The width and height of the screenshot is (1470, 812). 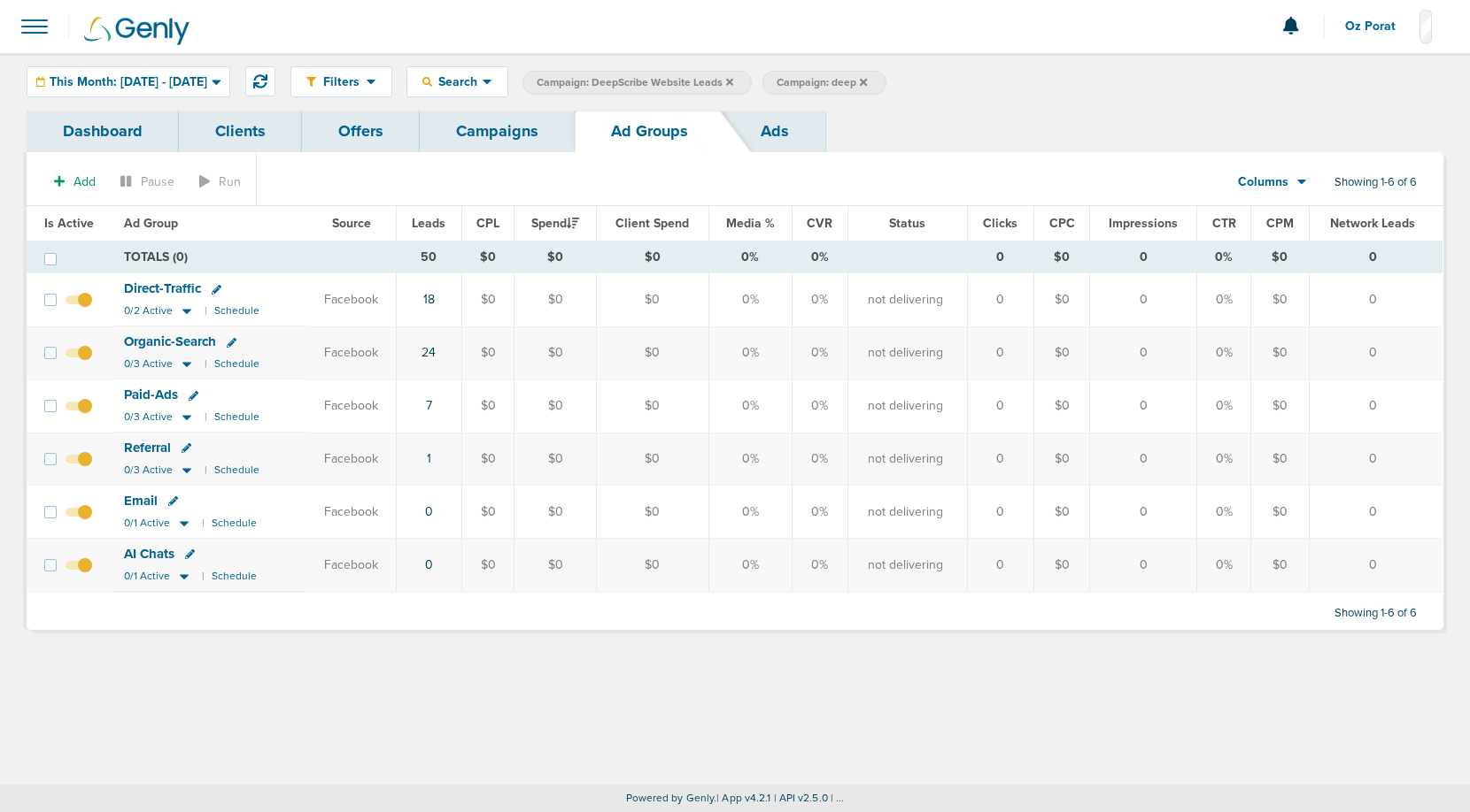 I want to click on span: Filters, so click(x=341, y=82).